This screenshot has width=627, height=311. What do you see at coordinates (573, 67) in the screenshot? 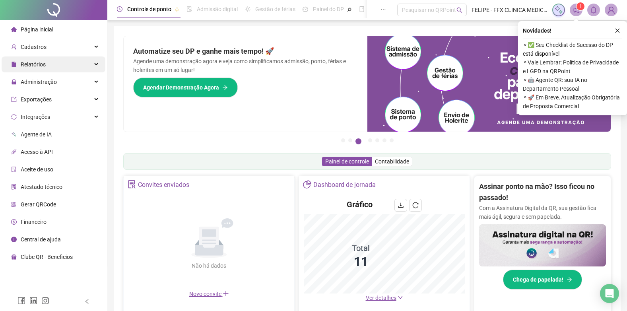
I see `span: ⚬ Vale Lembrar: Política de Privacidade e LGPD na QRPoint` at bounding box center [573, 67].